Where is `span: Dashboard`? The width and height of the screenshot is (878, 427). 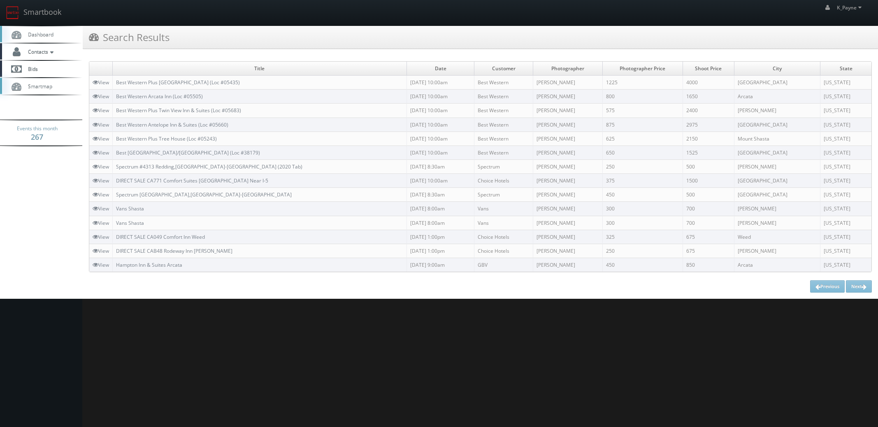 span: Dashboard is located at coordinates (39, 34).